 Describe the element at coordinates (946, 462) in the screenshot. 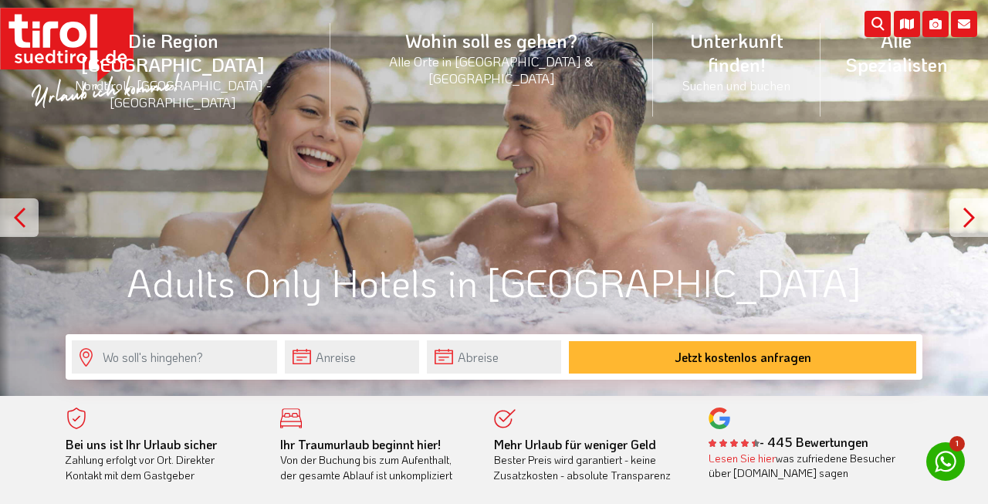

I see `a: 1` at that location.